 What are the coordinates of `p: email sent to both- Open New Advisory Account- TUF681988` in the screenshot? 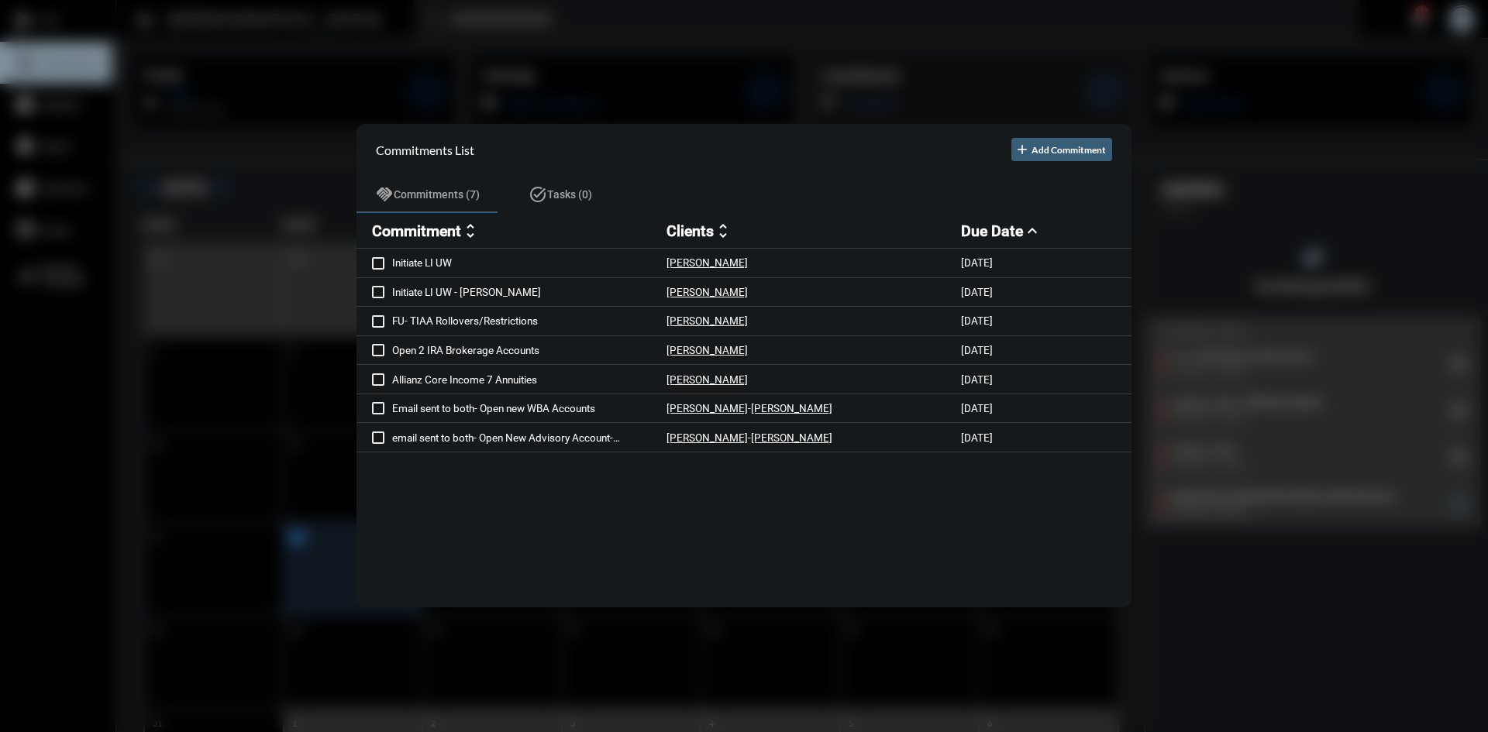 It's located at (529, 438).